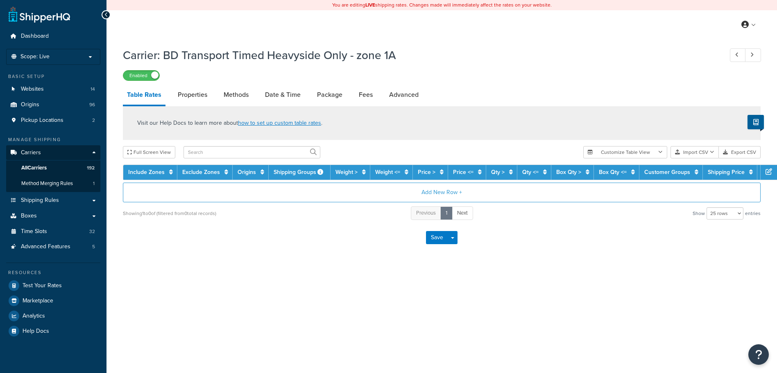  I want to click on a: Boxes, so click(53, 216).